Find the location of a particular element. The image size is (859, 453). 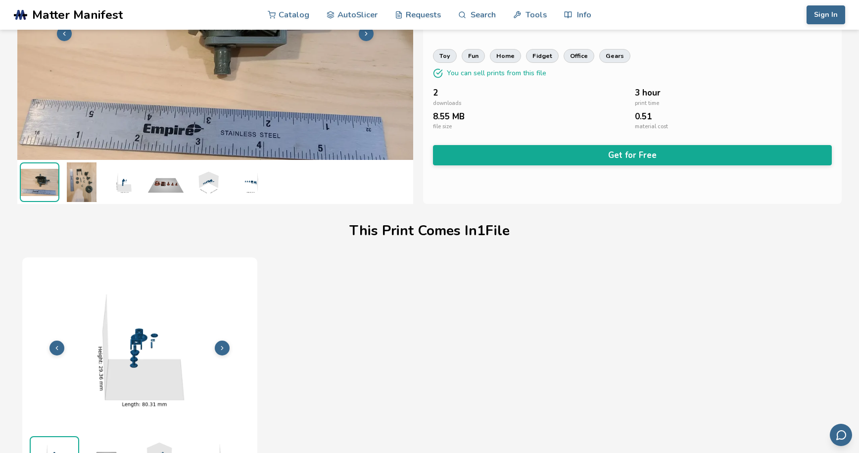

span: print time is located at coordinates (647, 103).